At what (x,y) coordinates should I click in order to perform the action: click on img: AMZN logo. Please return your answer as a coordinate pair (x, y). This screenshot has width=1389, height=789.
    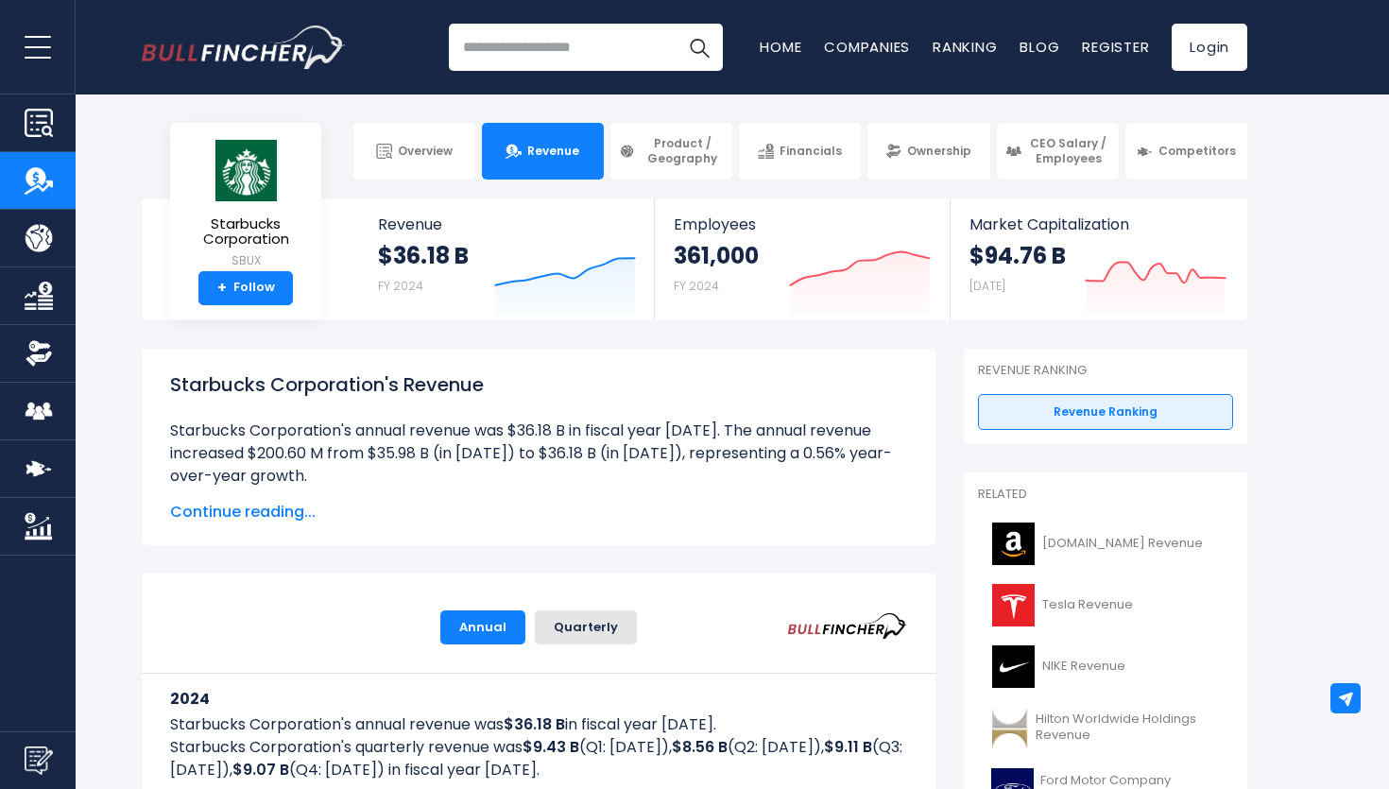
    Looking at the image, I should click on (1013, 543).